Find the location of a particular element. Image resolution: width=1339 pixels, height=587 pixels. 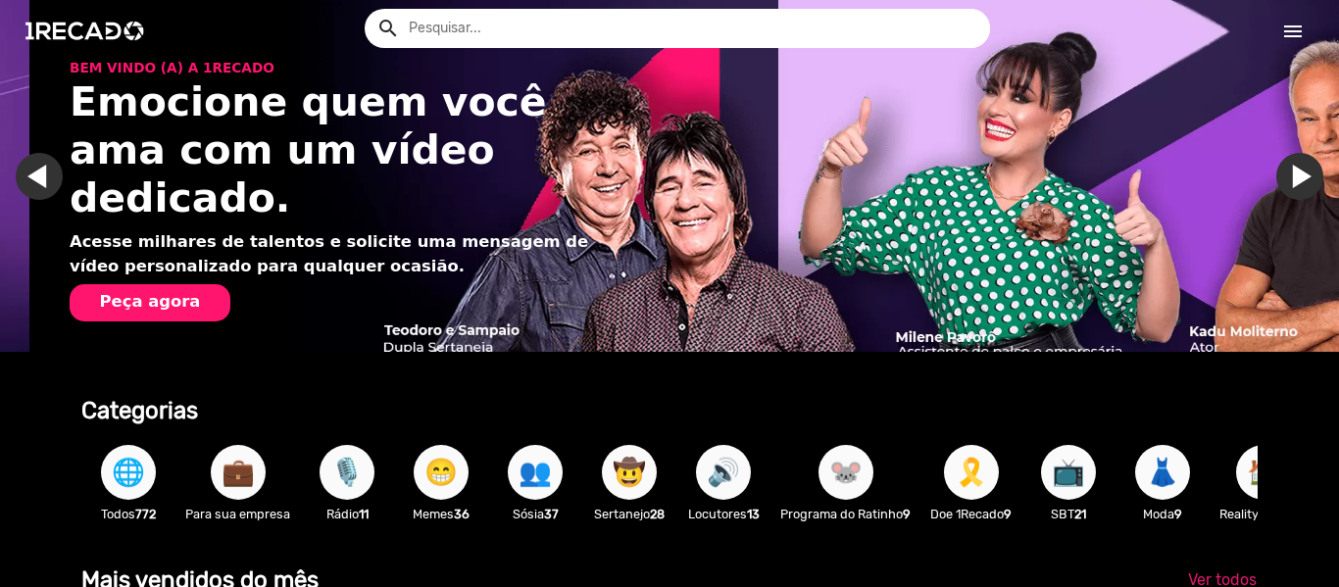

p: Programa do Ratinho is located at coordinates (845, 514).